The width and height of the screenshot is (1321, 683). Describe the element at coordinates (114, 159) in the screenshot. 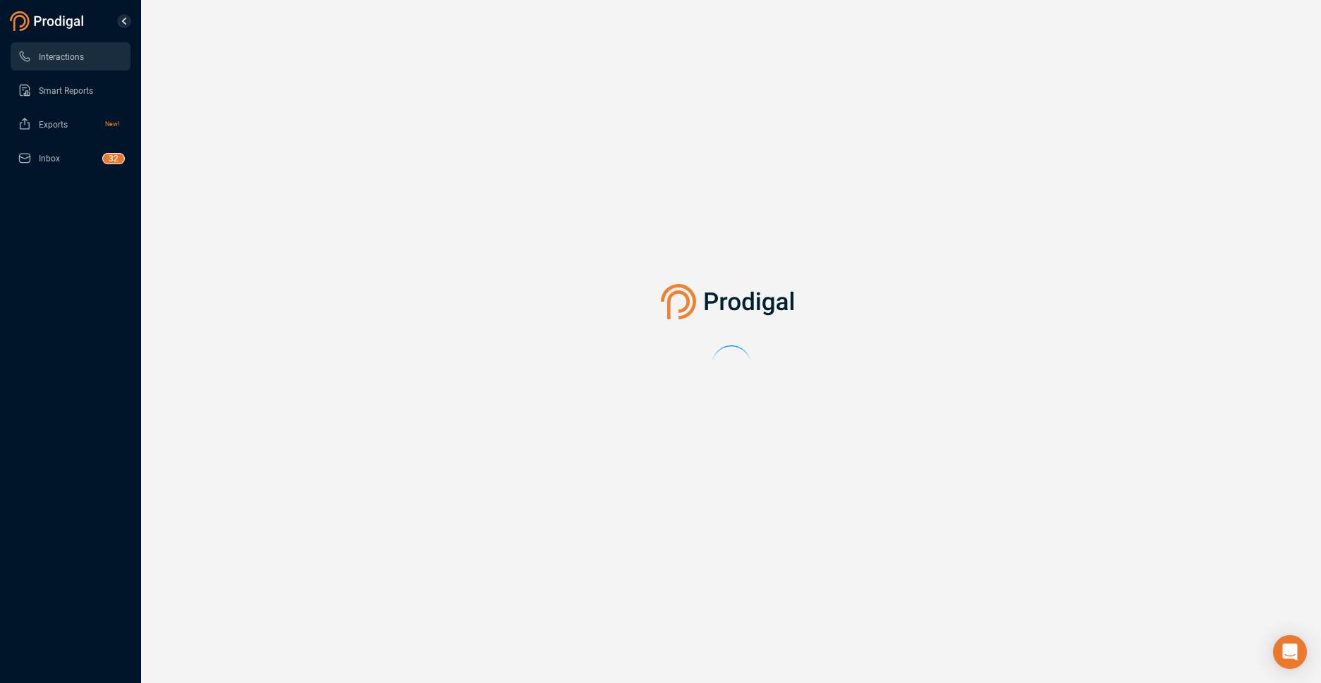

I see `sup: 32` at that location.